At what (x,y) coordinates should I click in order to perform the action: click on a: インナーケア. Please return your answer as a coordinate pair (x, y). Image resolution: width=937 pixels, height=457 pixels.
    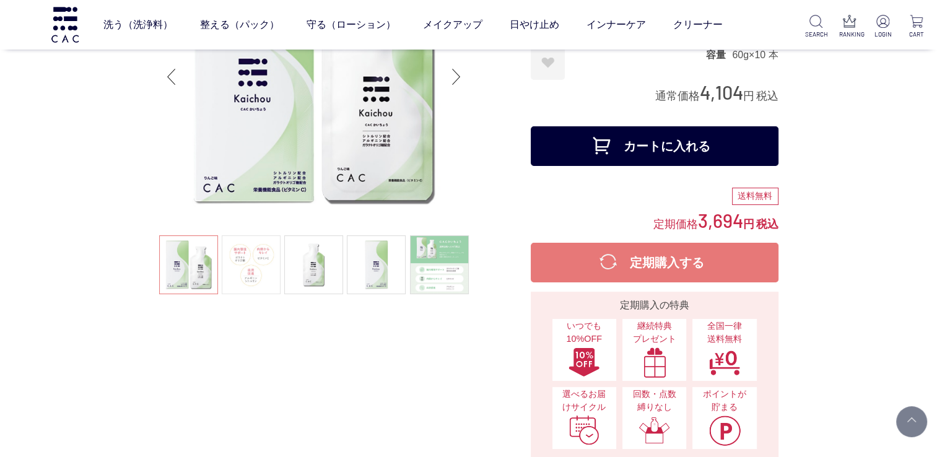
    Looking at the image, I should click on (616, 25).